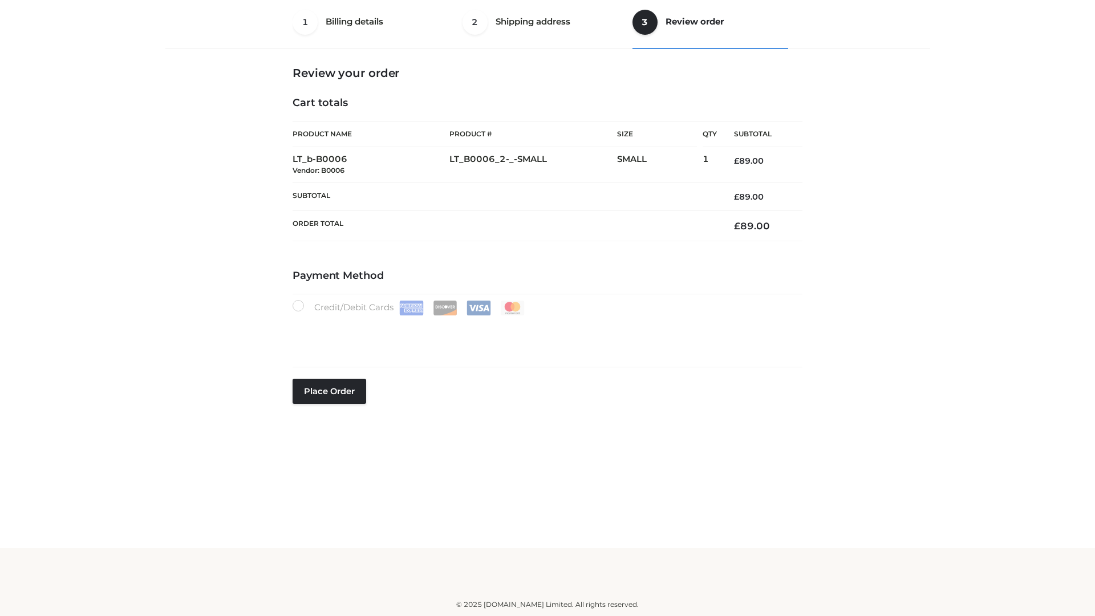 The image size is (1095, 616). I want to click on th: Qty, so click(710, 134).